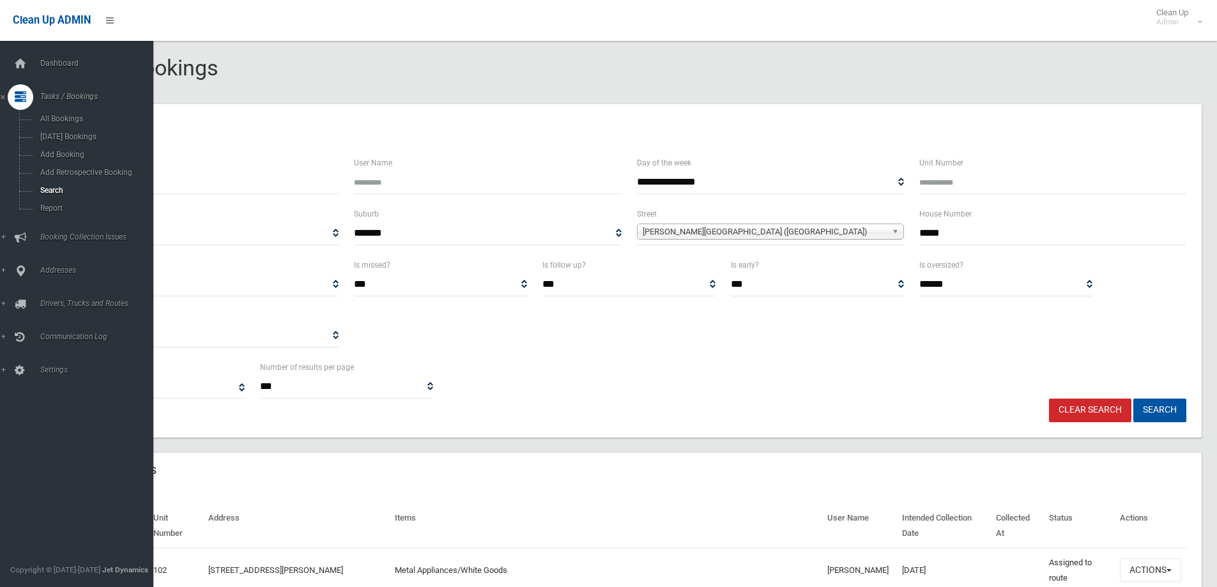 This screenshot has height=587, width=1217. What do you see at coordinates (94, 208) in the screenshot?
I see `span: Report` at bounding box center [94, 208].